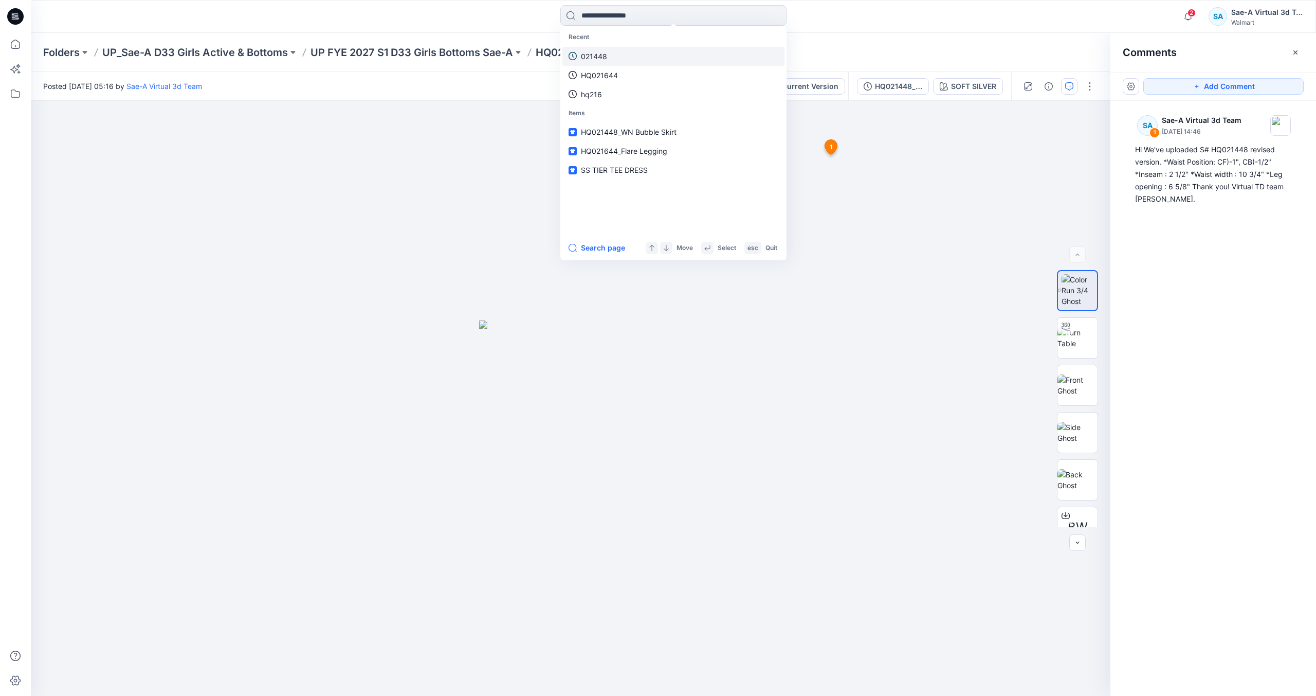  I want to click on p: Recent, so click(674, 37).